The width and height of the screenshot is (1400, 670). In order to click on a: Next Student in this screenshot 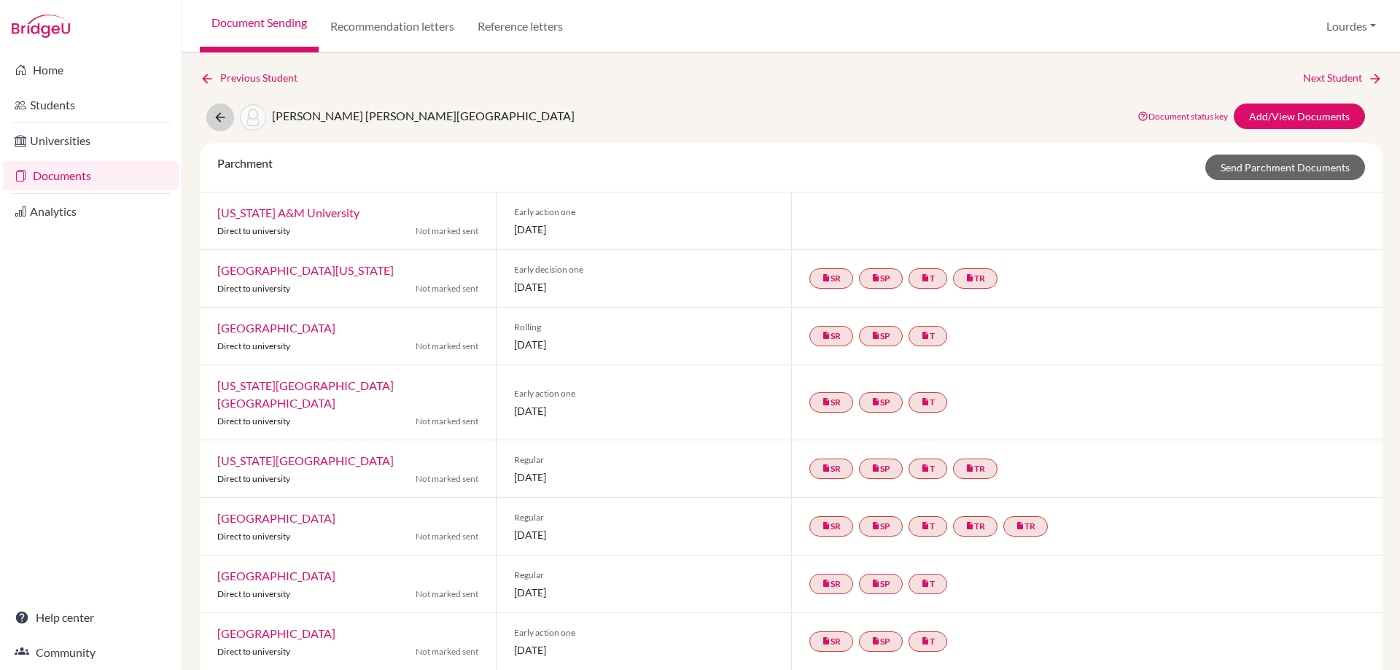, I will do `click(1342, 78)`.